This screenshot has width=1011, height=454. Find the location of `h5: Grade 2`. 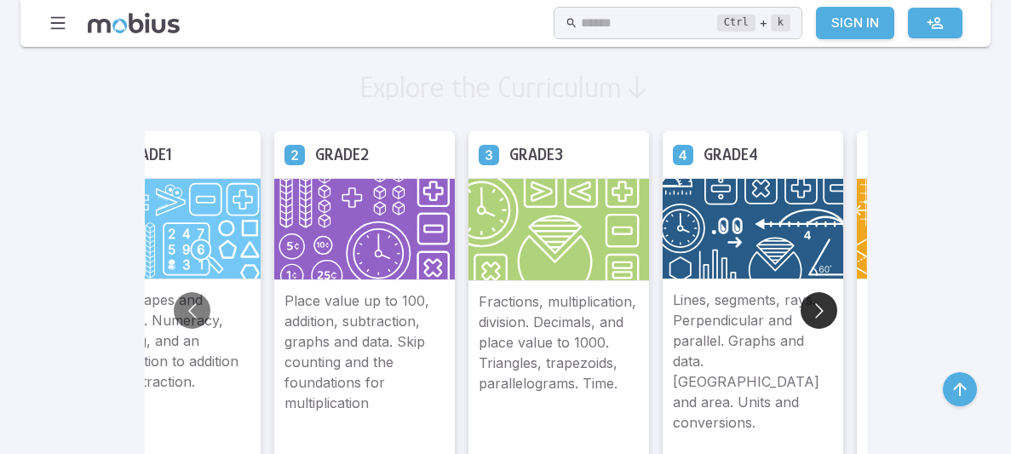

h5: Grade 2 is located at coordinates (342, 154).